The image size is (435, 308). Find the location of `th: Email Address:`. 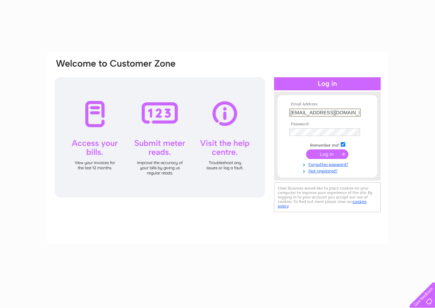

th: Email Address: is located at coordinates (327, 104).